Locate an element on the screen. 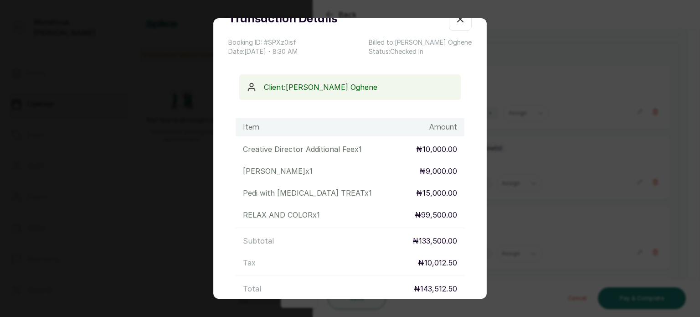  p: Total is located at coordinates (252, 289).